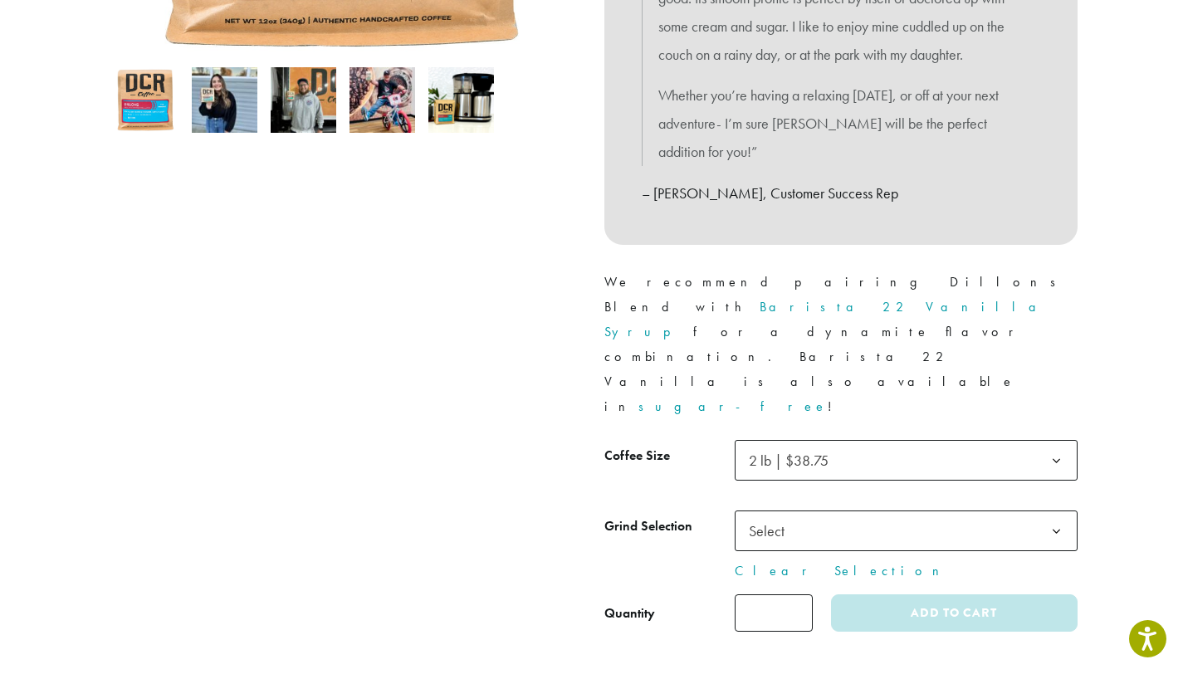 The width and height of the screenshot is (1183, 674). I want to click on a: Barista 22 Vanilla Syrup, so click(827, 319).